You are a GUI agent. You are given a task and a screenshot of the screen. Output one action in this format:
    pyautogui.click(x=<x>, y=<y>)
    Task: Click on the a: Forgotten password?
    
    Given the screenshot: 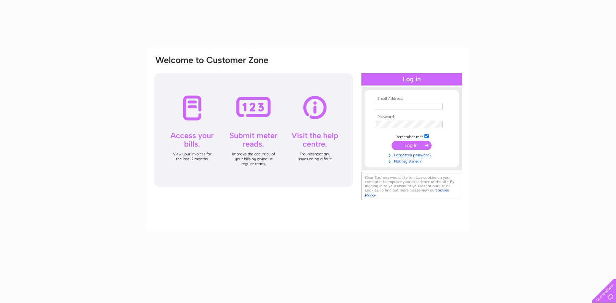 What is the action you would take?
    pyautogui.click(x=412, y=154)
    